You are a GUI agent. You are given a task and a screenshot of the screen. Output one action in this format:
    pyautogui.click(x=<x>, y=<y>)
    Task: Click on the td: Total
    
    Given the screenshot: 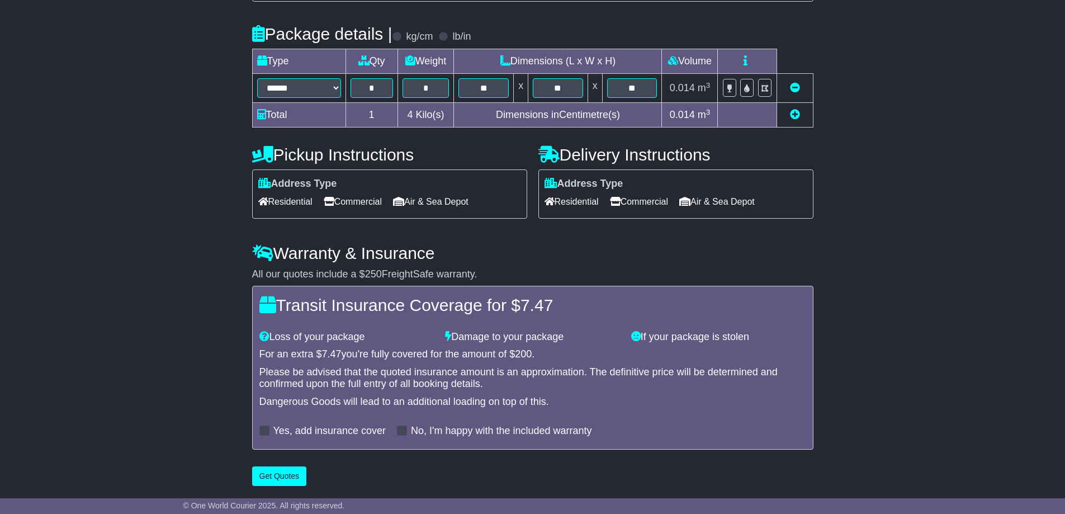 What is the action you would take?
    pyautogui.click(x=299, y=115)
    